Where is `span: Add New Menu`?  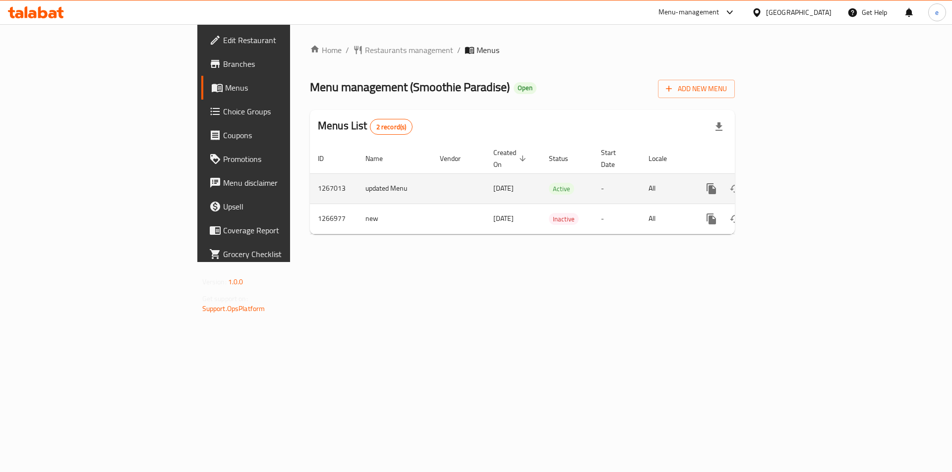 span: Add New Menu is located at coordinates (696, 89).